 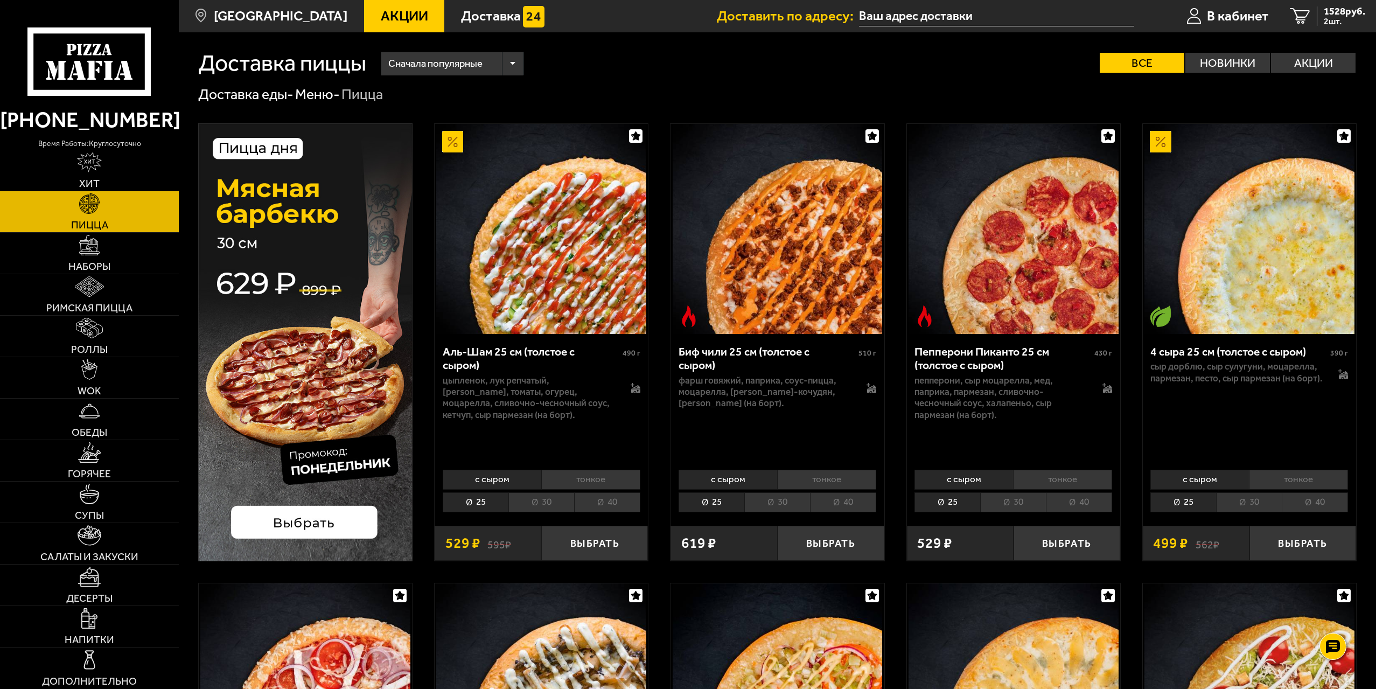 I want to click on span: Дополнительно, so click(x=89, y=680).